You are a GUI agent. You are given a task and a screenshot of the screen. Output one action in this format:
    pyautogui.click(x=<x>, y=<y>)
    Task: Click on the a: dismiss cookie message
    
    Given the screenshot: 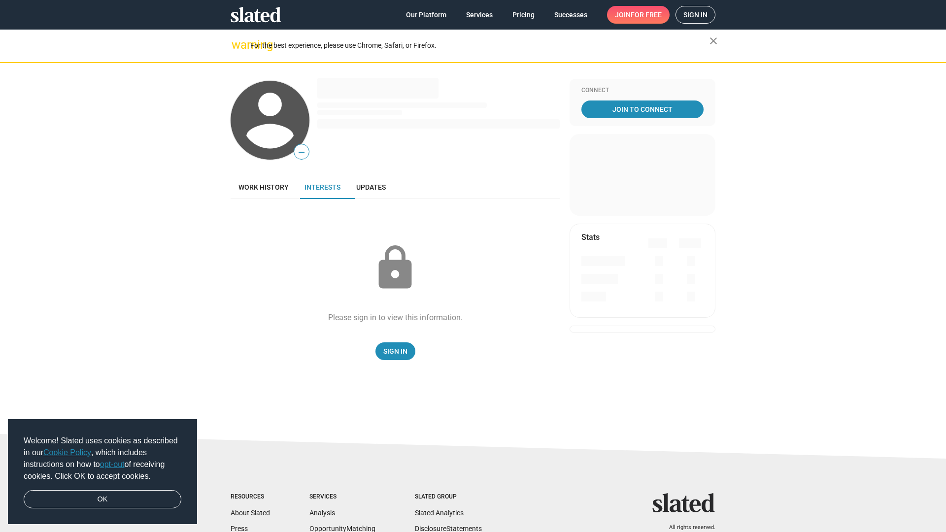 What is the action you would take?
    pyautogui.click(x=103, y=500)
    